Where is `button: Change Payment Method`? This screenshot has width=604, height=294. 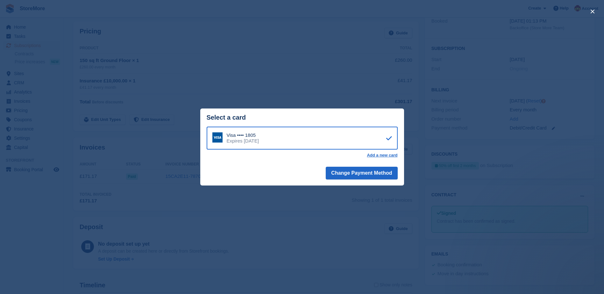 button: Change Payment Method is located at coordinates (361, 173).